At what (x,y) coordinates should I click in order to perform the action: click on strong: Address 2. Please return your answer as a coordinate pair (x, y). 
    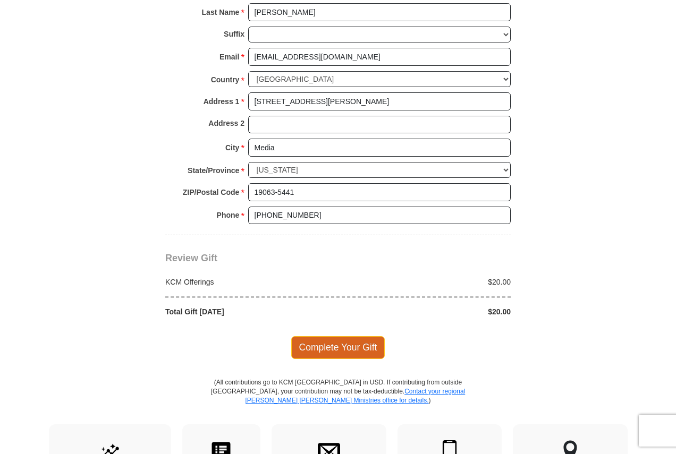
    Looking at the image, I should click on (226, 123).